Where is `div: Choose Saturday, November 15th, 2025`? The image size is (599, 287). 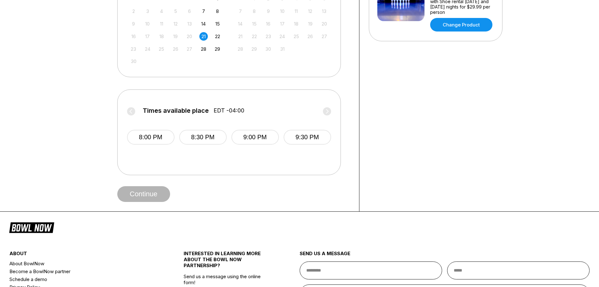 div: Choose Saturday, November 15th, 2025 is located at coordinates (217, 24).